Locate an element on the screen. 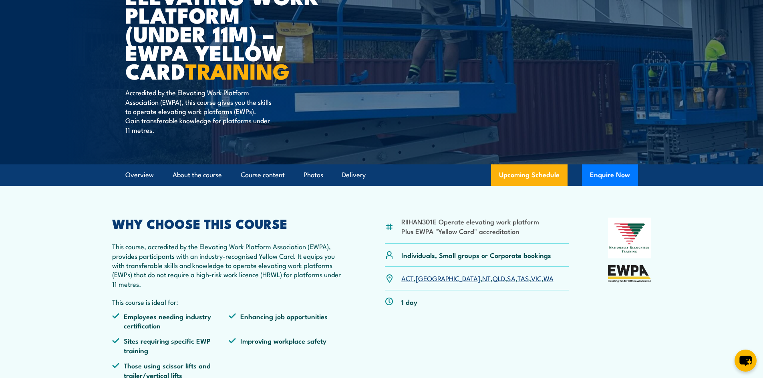 This screenshot has width=763, height=378. li: Sites requiring specific EWP training is located at coordinates (171, 346).